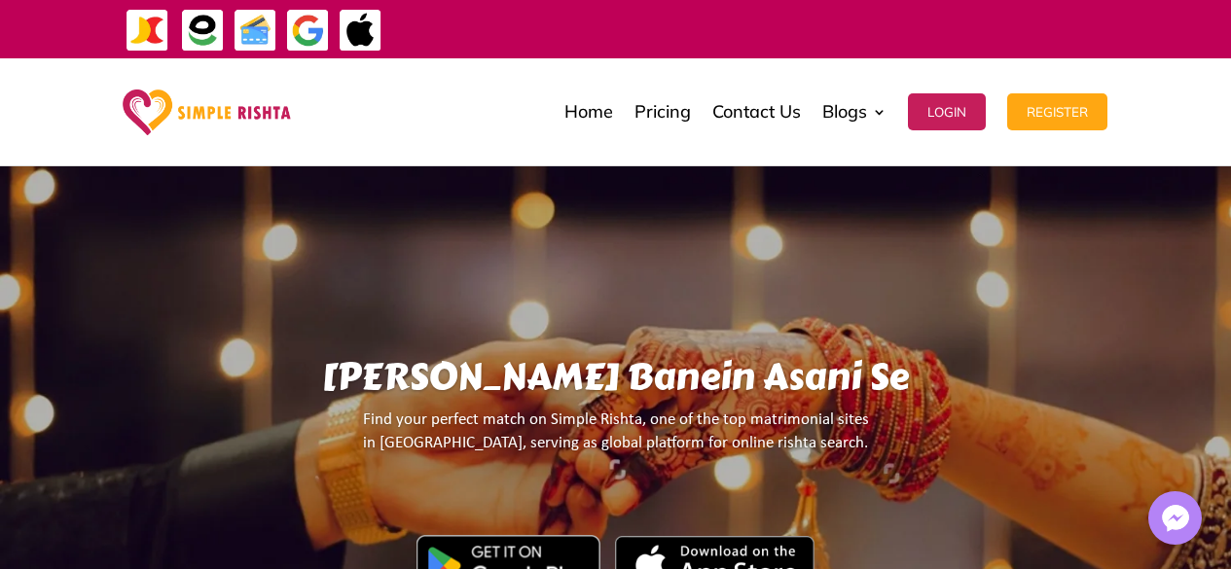  What do you see at coordinates (854, 112) in the screenshot?
I see `a: Blogs` at bounding box center [854, 112].